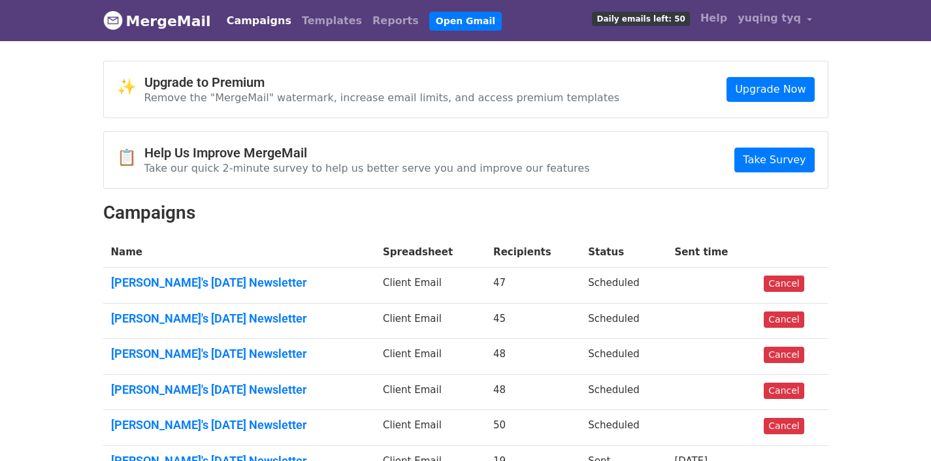 The height and width of the screenshot is (461, 931). I want to click on th: Name, so click(239, 252).